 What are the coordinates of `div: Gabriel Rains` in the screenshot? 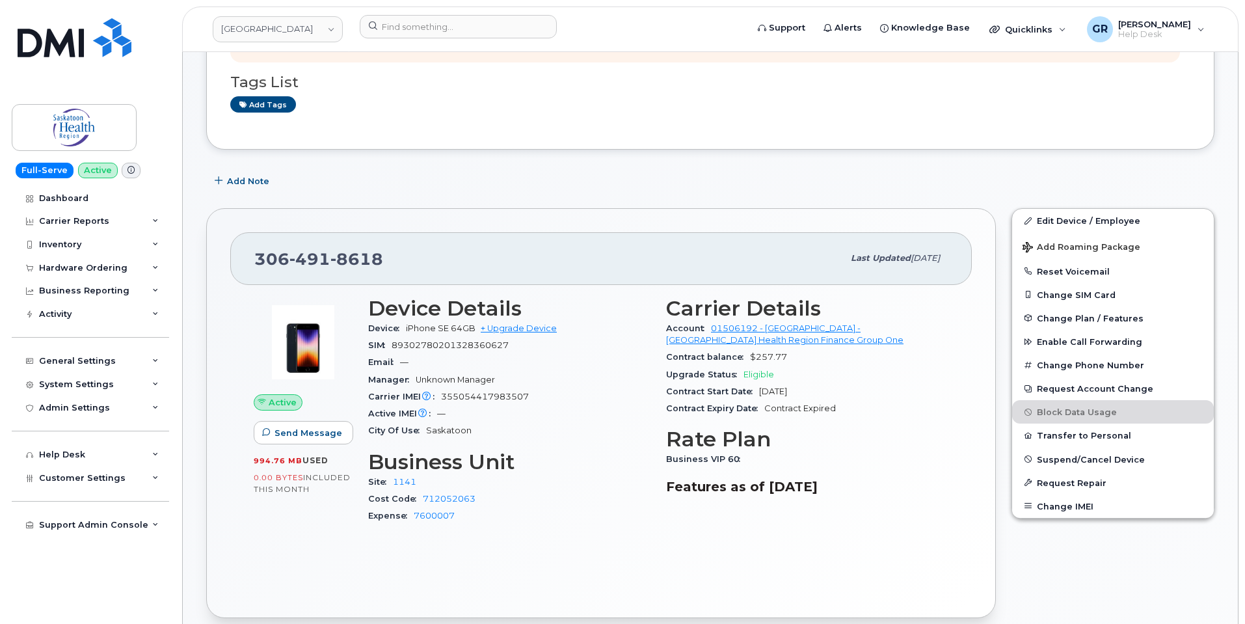 It's located at (1146, 29).